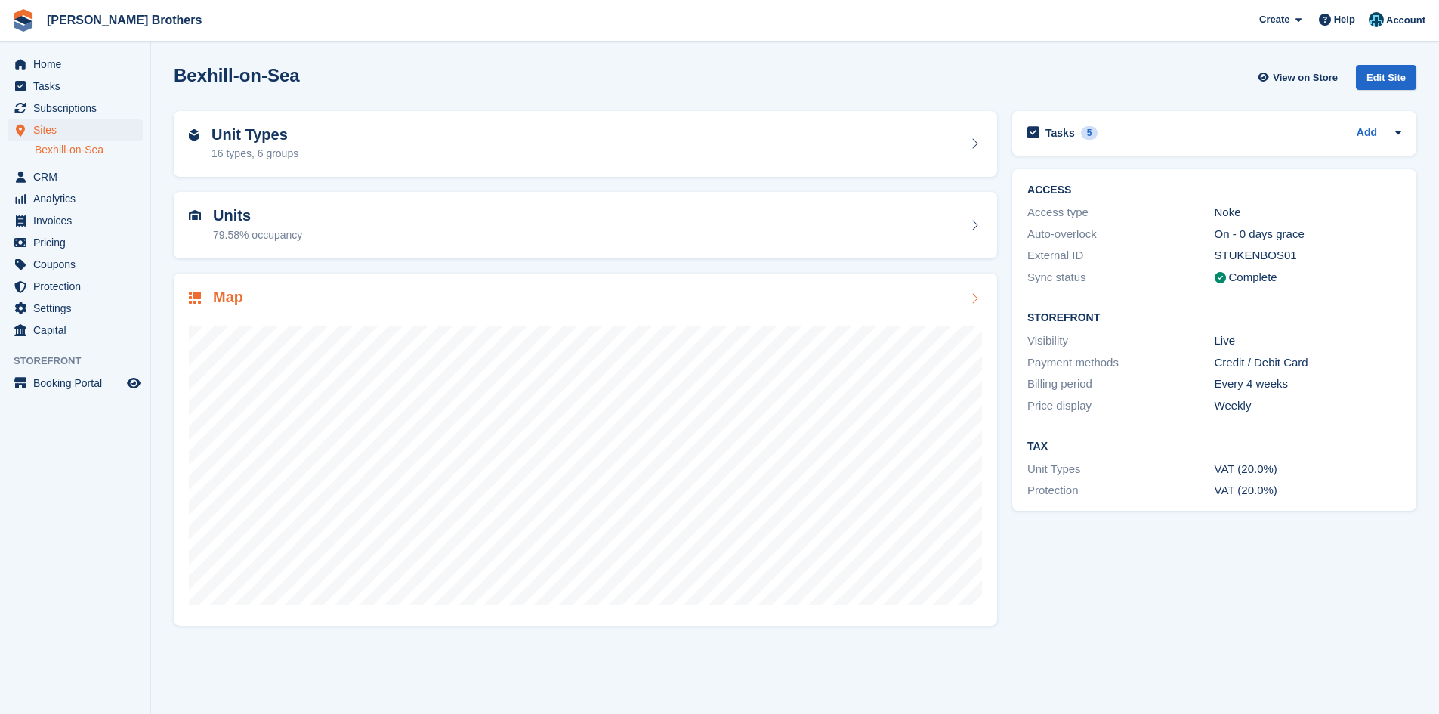 The width and height of the screenshot is (1439, 714). I want to click on a: Preview store, so click(134, 383).